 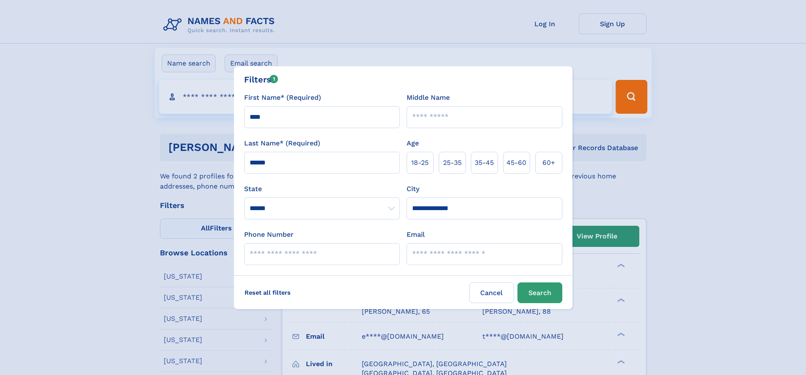 I want to click on span: 45‑60, so click(x=516, y=163).